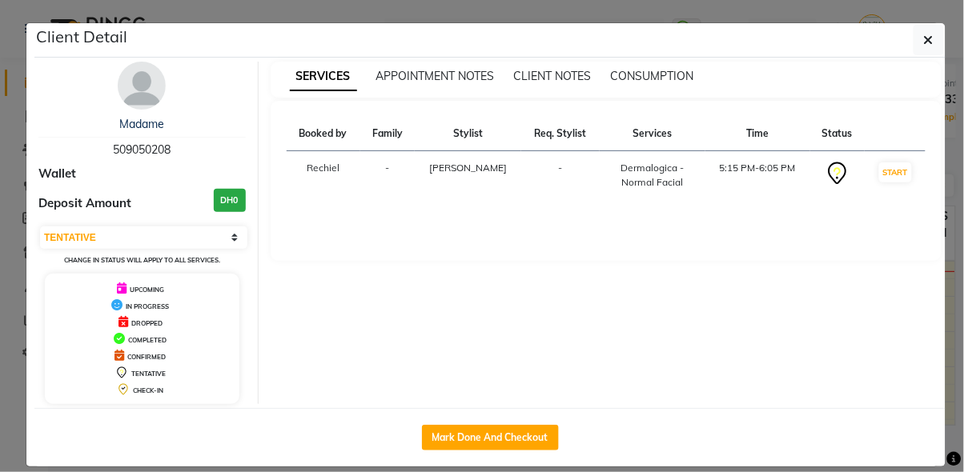 The height and width of the screenshot is (472, 964). I want to click on span: Deposit Amount, so click(85, 203).